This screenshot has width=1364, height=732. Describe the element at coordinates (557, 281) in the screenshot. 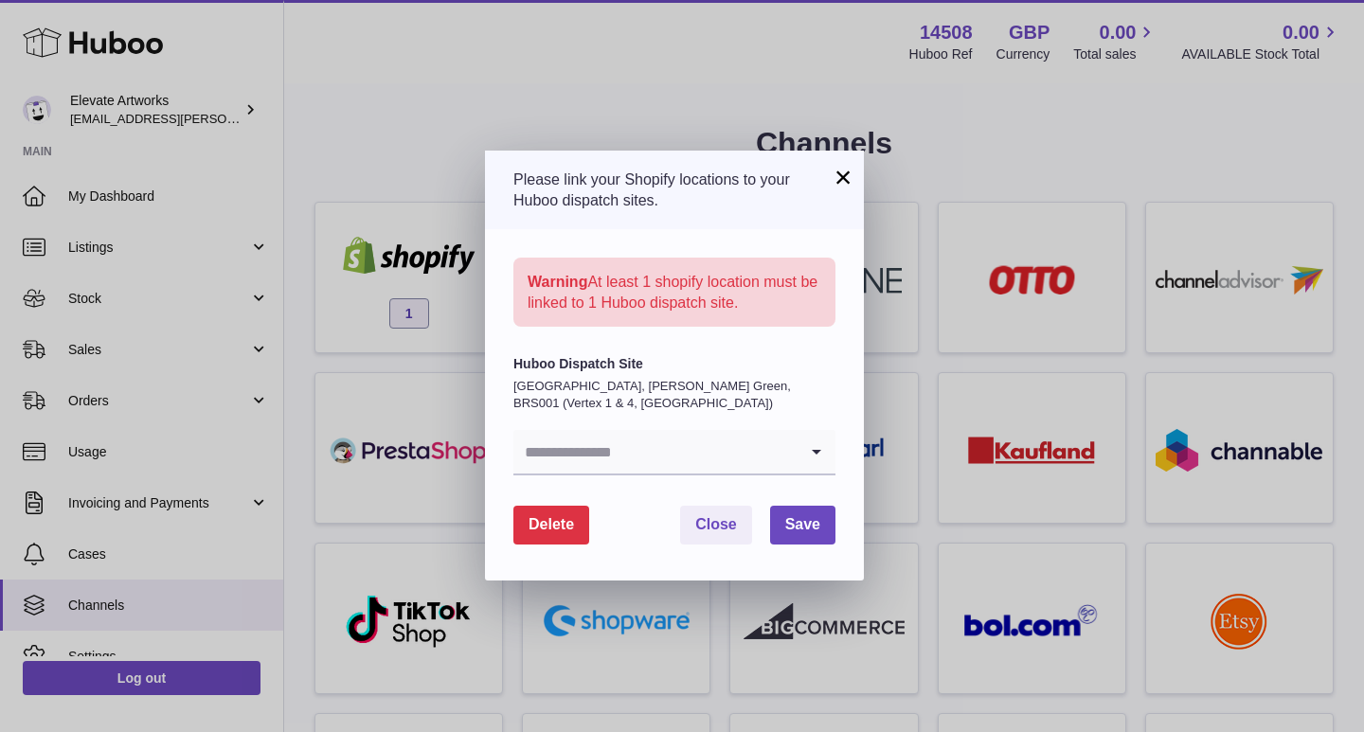

I see `strong: Warning` at that location.